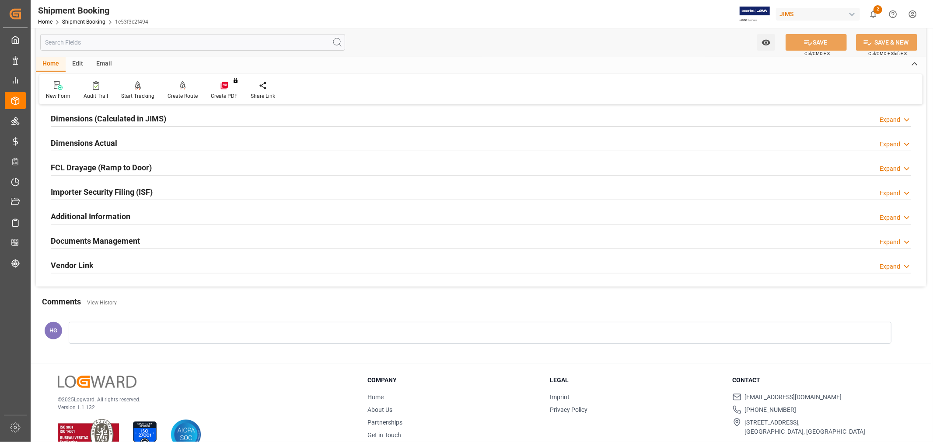  Describe the element at coordinates (84, 143) in the screenshot. I see `h2: Dimensions Actual` at that location.